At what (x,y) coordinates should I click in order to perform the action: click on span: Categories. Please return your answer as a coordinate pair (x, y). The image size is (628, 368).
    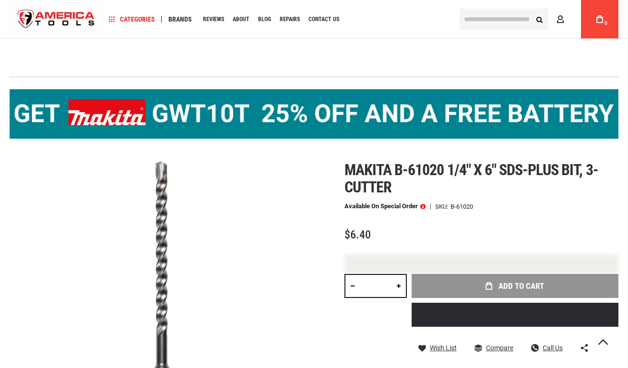
    Looking at the image, I should click on (132, 19).